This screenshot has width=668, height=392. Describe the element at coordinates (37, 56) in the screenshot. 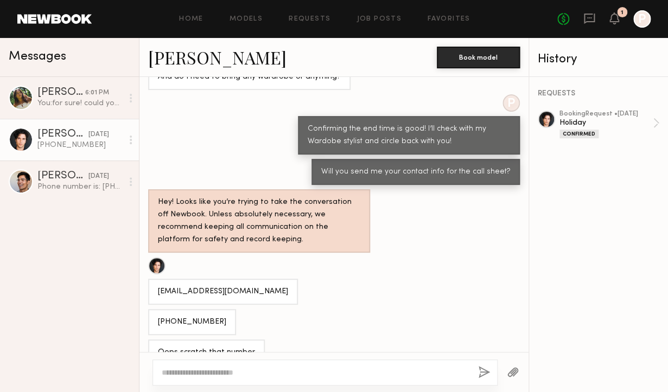

I see `span: Messages` at that location.